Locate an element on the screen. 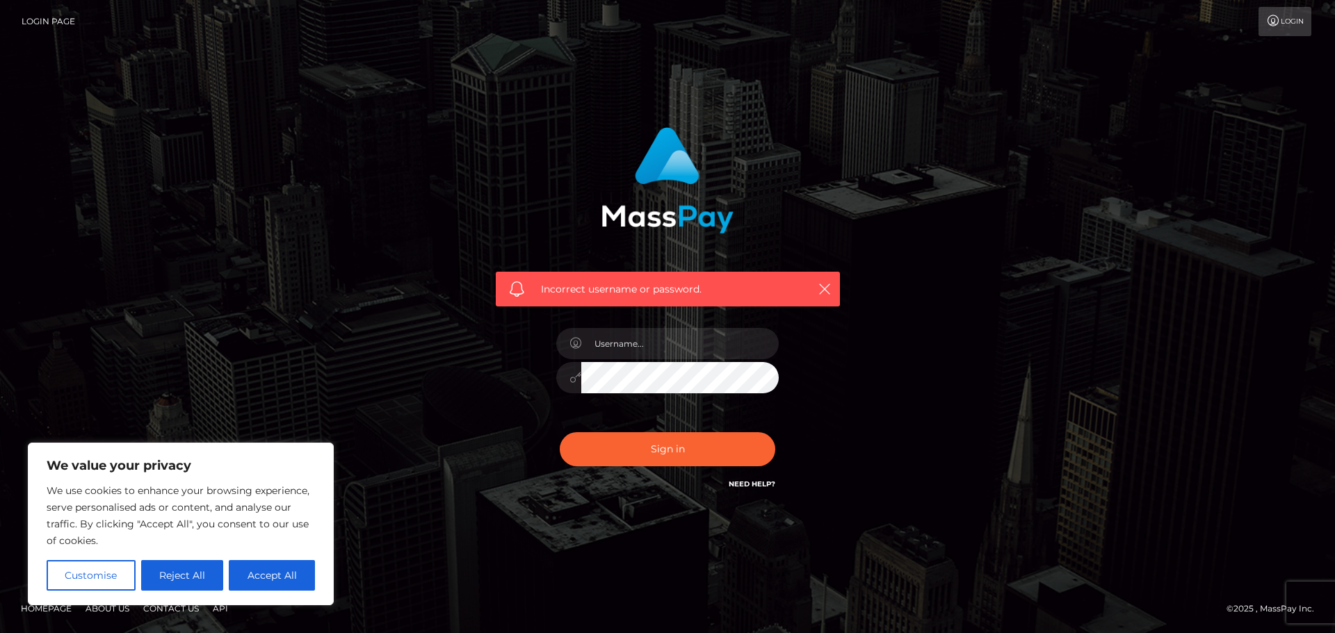 This screenshot has height=633, width=1335. button: Reject All is located at coordinates (182, 576).